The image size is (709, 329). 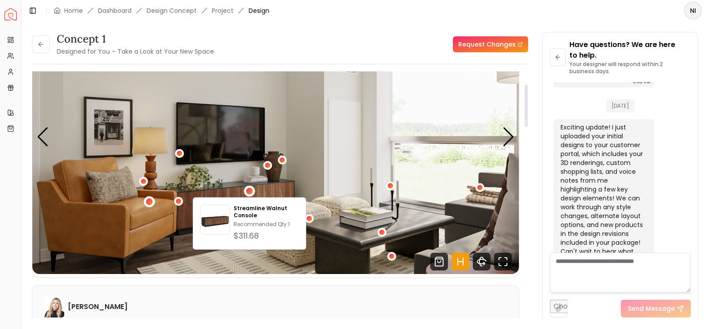 I want to click on div: Next slide, so click(x=508, y=137).